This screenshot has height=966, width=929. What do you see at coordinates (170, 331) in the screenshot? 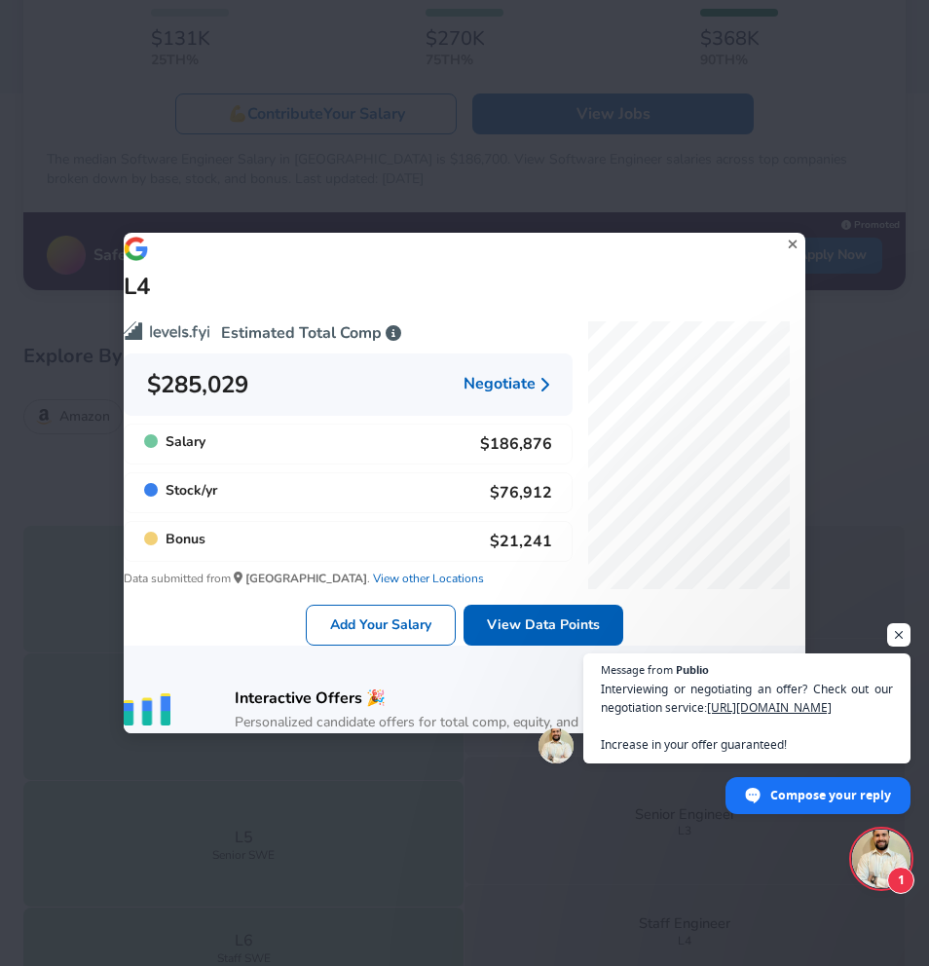
I see `img: Levels.fyi logo` at bounding box center [170, 331].